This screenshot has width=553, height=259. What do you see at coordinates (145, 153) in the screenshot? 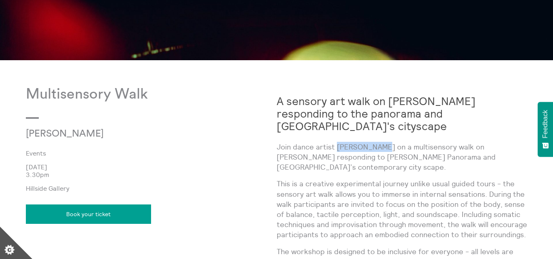
I see `a: Events` at bounding box center [145, 153].